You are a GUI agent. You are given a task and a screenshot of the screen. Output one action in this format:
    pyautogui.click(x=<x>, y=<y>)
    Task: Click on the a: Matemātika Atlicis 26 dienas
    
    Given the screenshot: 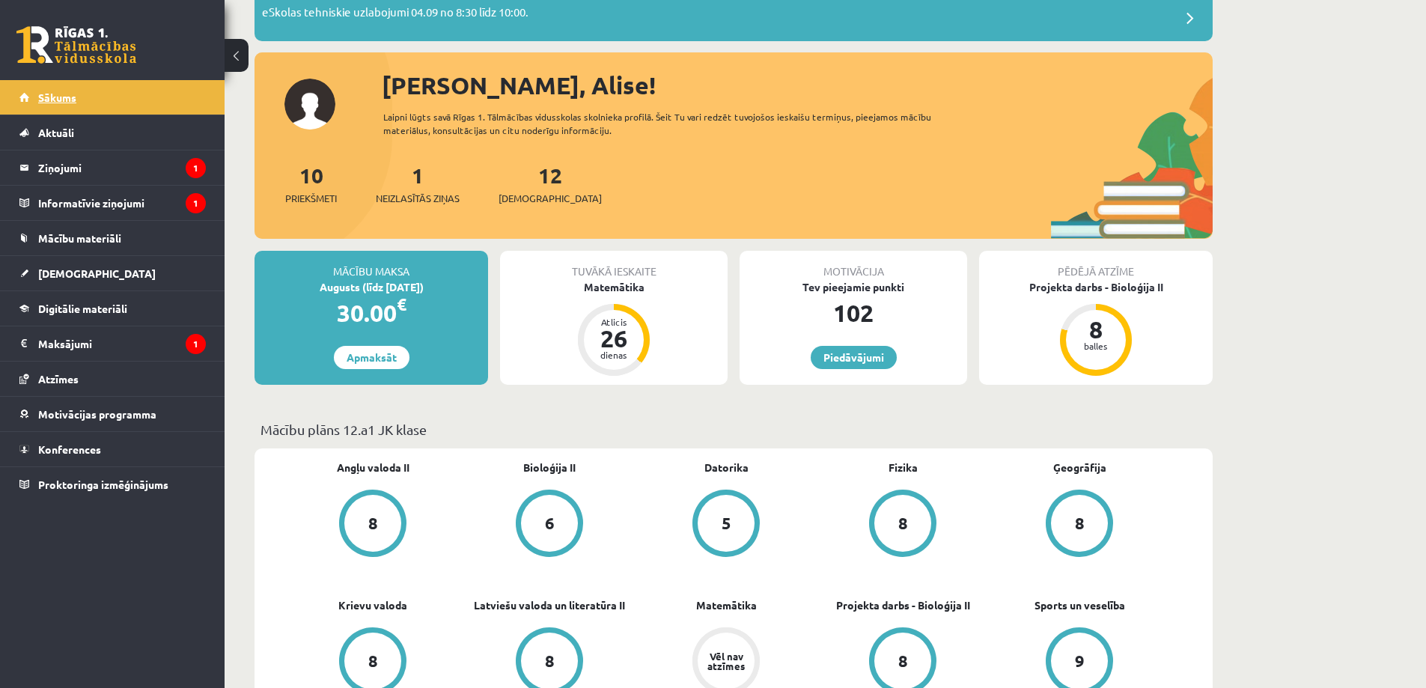 What is the action you would take?
    pyautogui.click(x=614, y=329)
    